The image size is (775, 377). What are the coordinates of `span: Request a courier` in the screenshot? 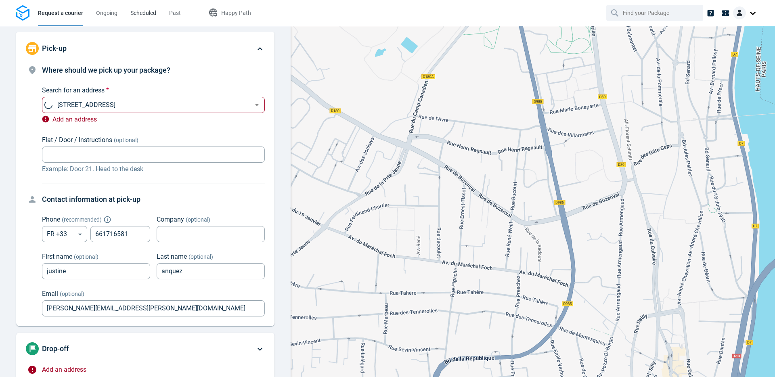 It's located at (61, 13).